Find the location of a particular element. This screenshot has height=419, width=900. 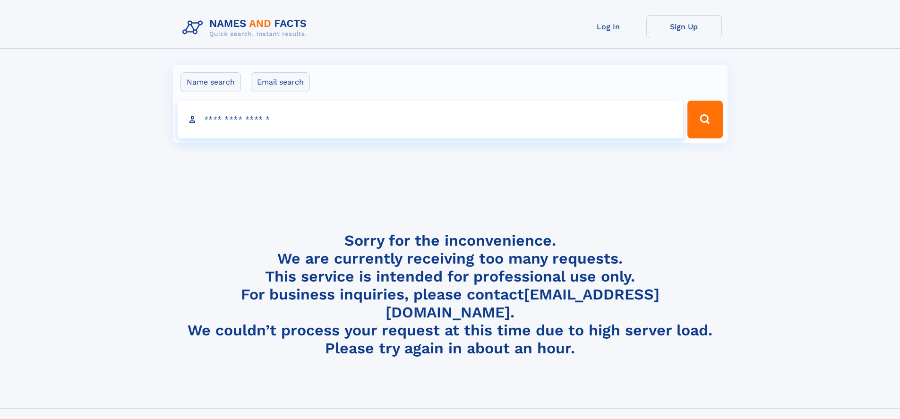

img: Logo Names and Facts is located at coordinates (247, 28).